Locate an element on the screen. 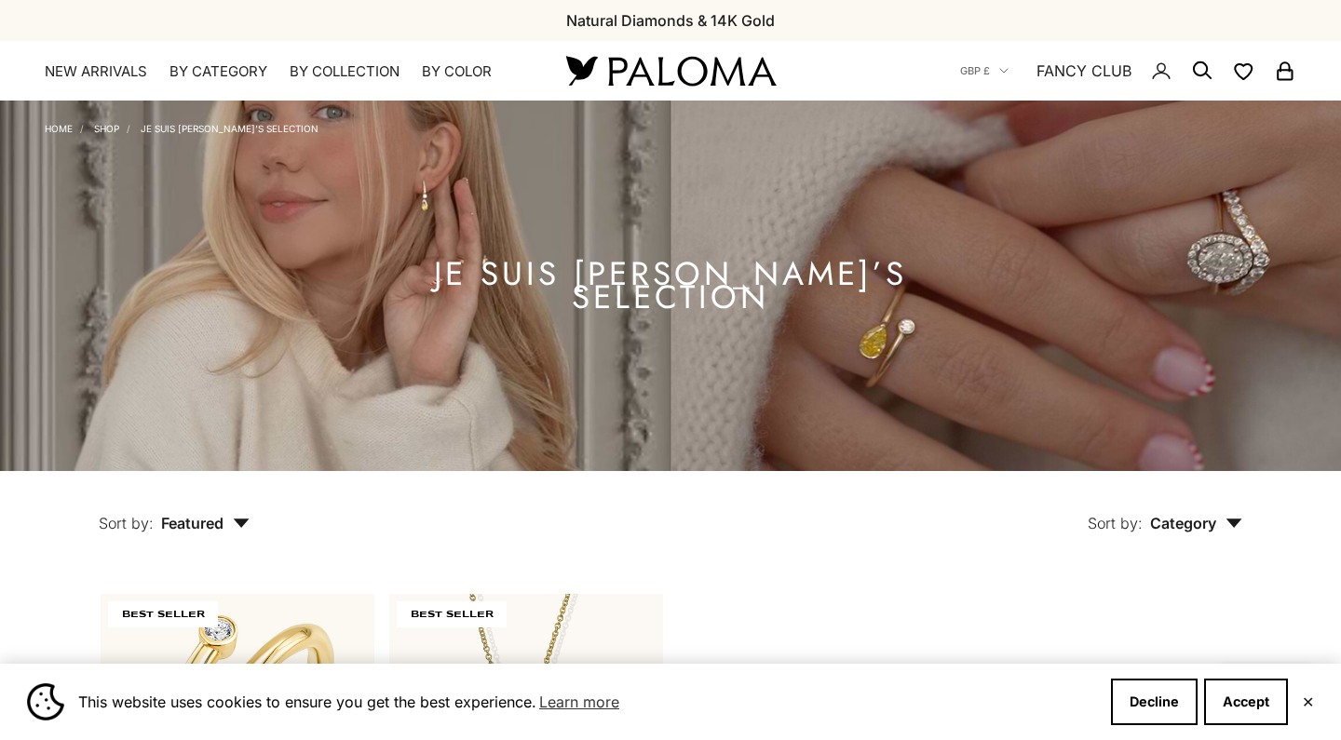 This screenshot has width=1341, height=740. nav: Primary navigation is located at coordinates (283, 72).